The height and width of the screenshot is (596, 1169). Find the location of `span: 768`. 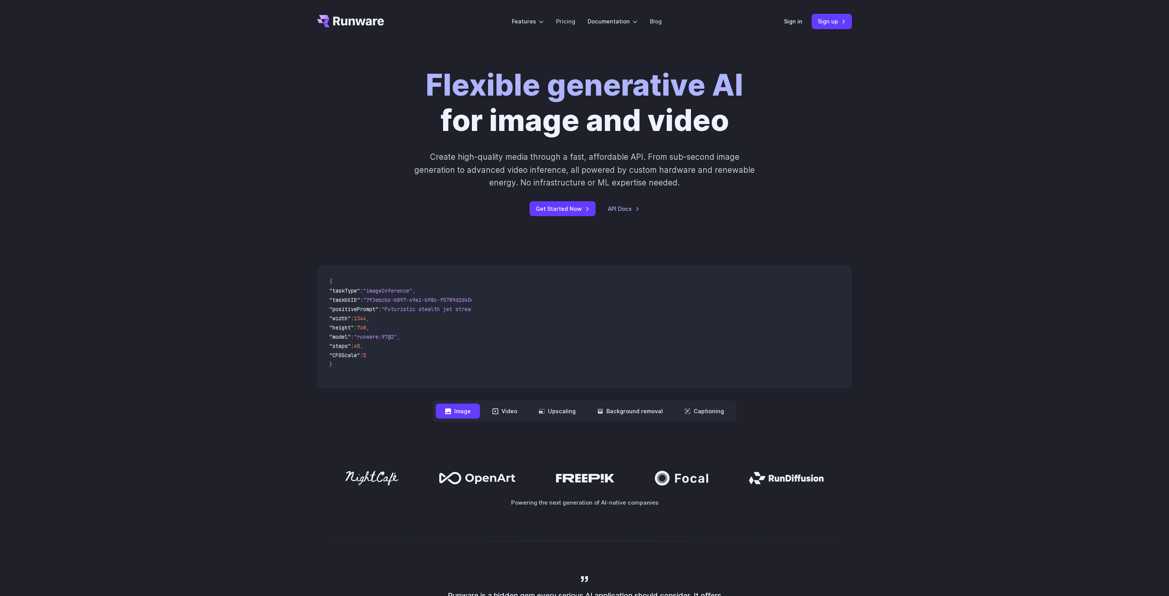

span: 768 is located at coordinates (362, 328).